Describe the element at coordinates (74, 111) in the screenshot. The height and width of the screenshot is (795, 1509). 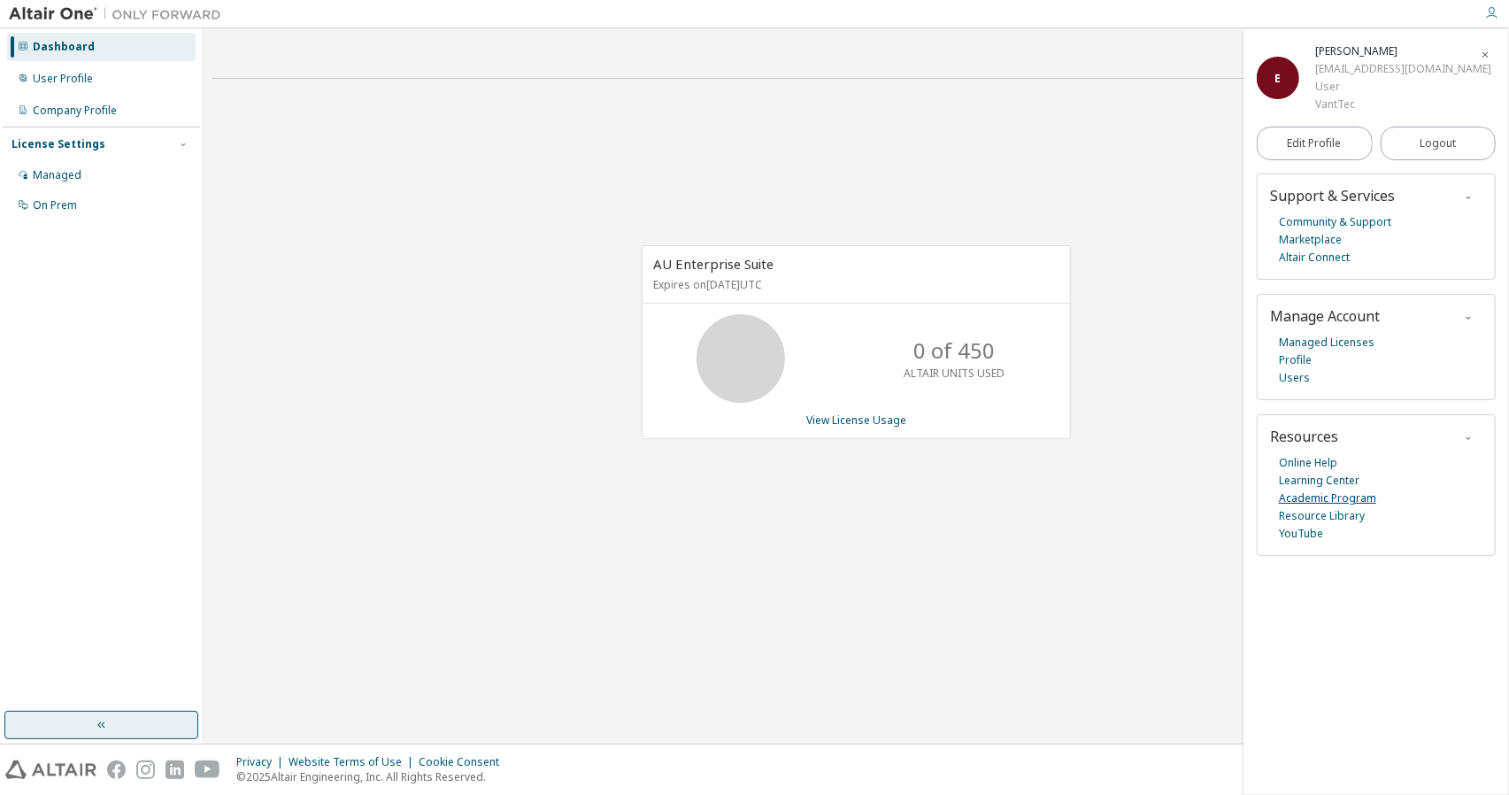
I see `div: Company Profile` at that location.